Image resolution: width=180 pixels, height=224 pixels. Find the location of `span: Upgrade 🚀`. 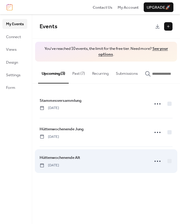

span: Upgrade 🚀 is located at coordinates (159, 8).